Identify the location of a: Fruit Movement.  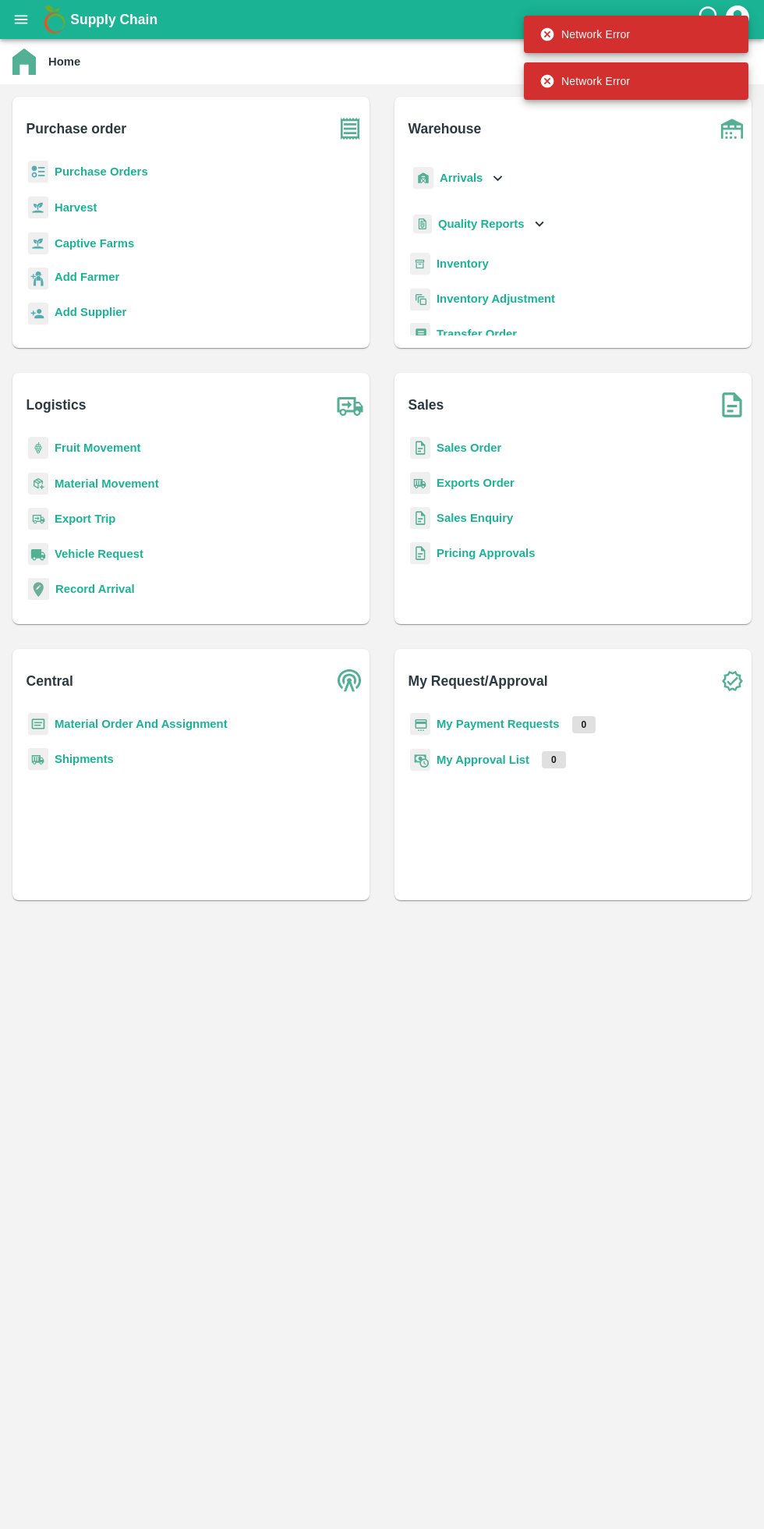
(97, 448).